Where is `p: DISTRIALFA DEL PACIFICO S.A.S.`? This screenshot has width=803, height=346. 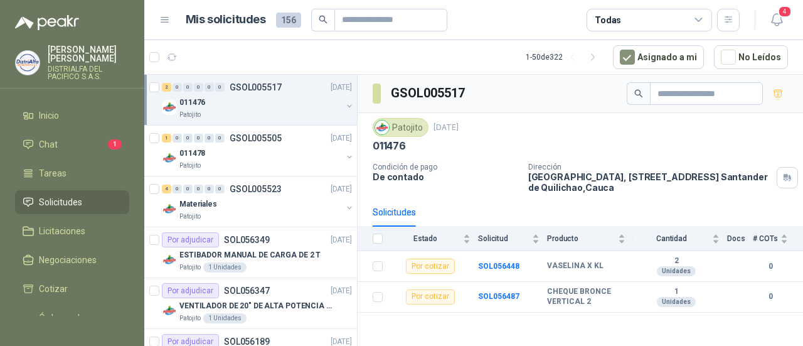
p: DISTRIALFA DEL PACIFICO S.A.S. is located at coordinates (88, 73).